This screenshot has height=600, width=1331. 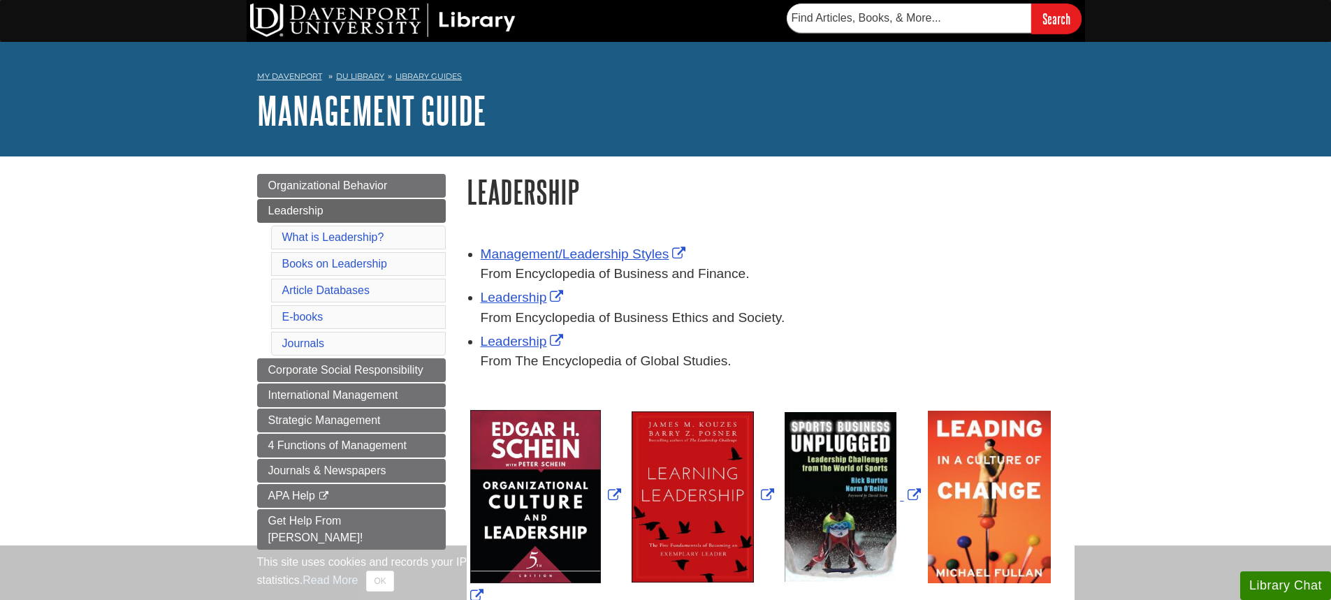 What do you see at coordinates (777, 318) in the screenshot?
I see `div: From Encyclopedia of Business Ethics and Society.` at bounding box center [777, 318].